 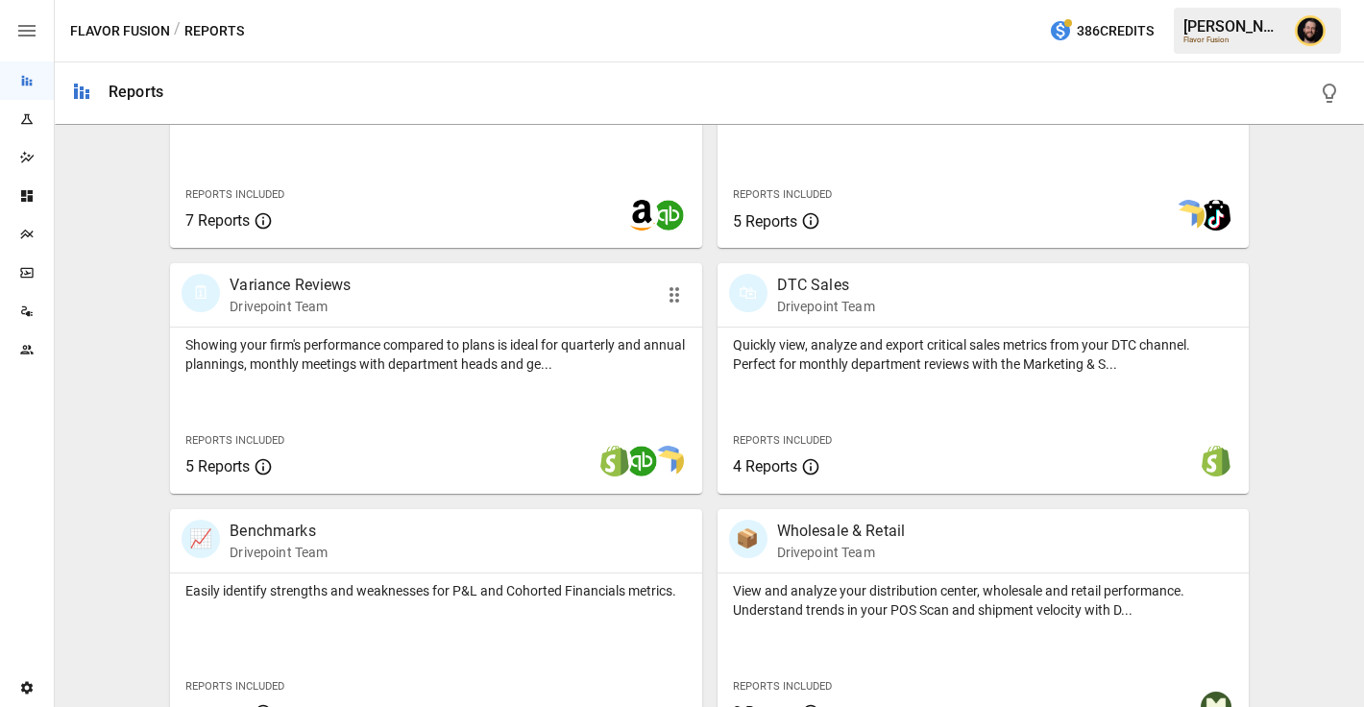 I want to click on img: Ciaran Nugent, so click(x=1310, y=31).